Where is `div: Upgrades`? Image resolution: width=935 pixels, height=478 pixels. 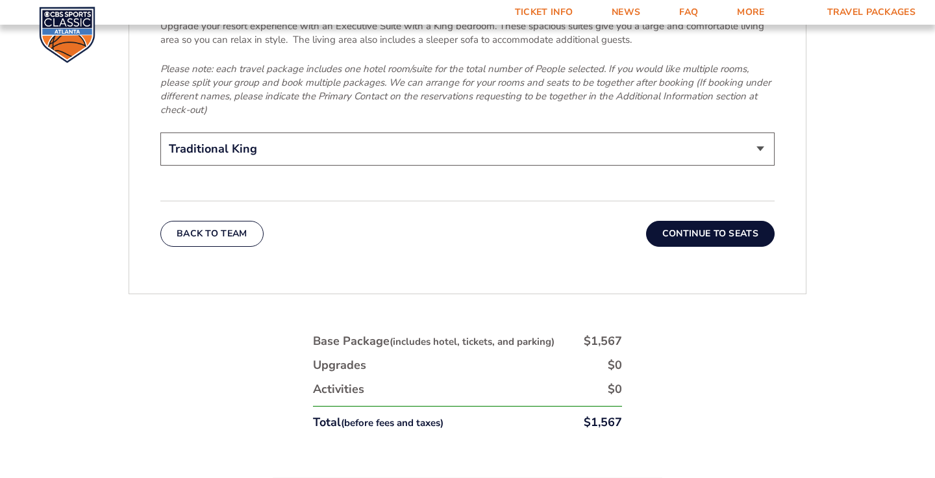 div: Upgrades is located at coordinates (339, 365).